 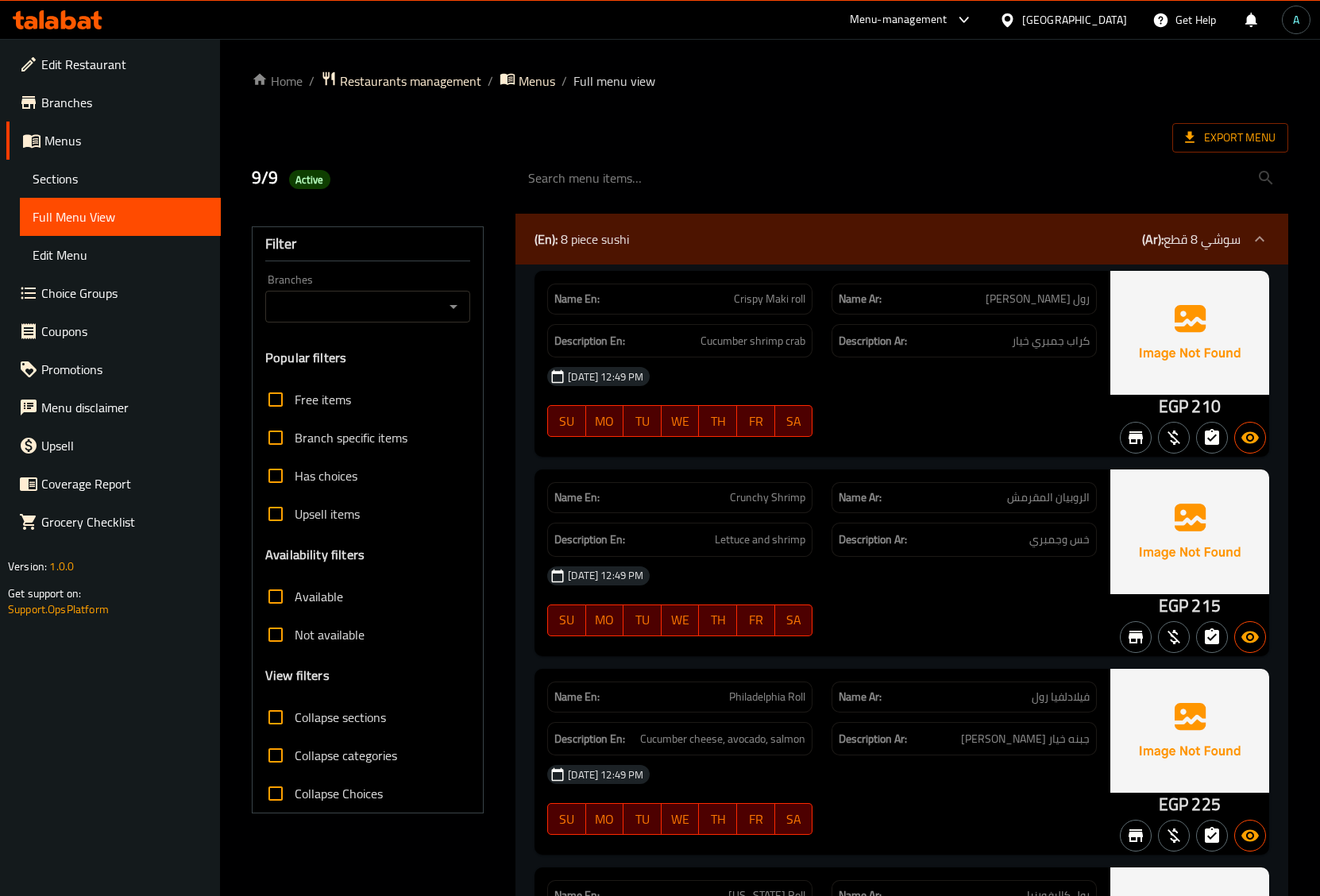 I want to click on span: WE, so click(x=681, y=619).